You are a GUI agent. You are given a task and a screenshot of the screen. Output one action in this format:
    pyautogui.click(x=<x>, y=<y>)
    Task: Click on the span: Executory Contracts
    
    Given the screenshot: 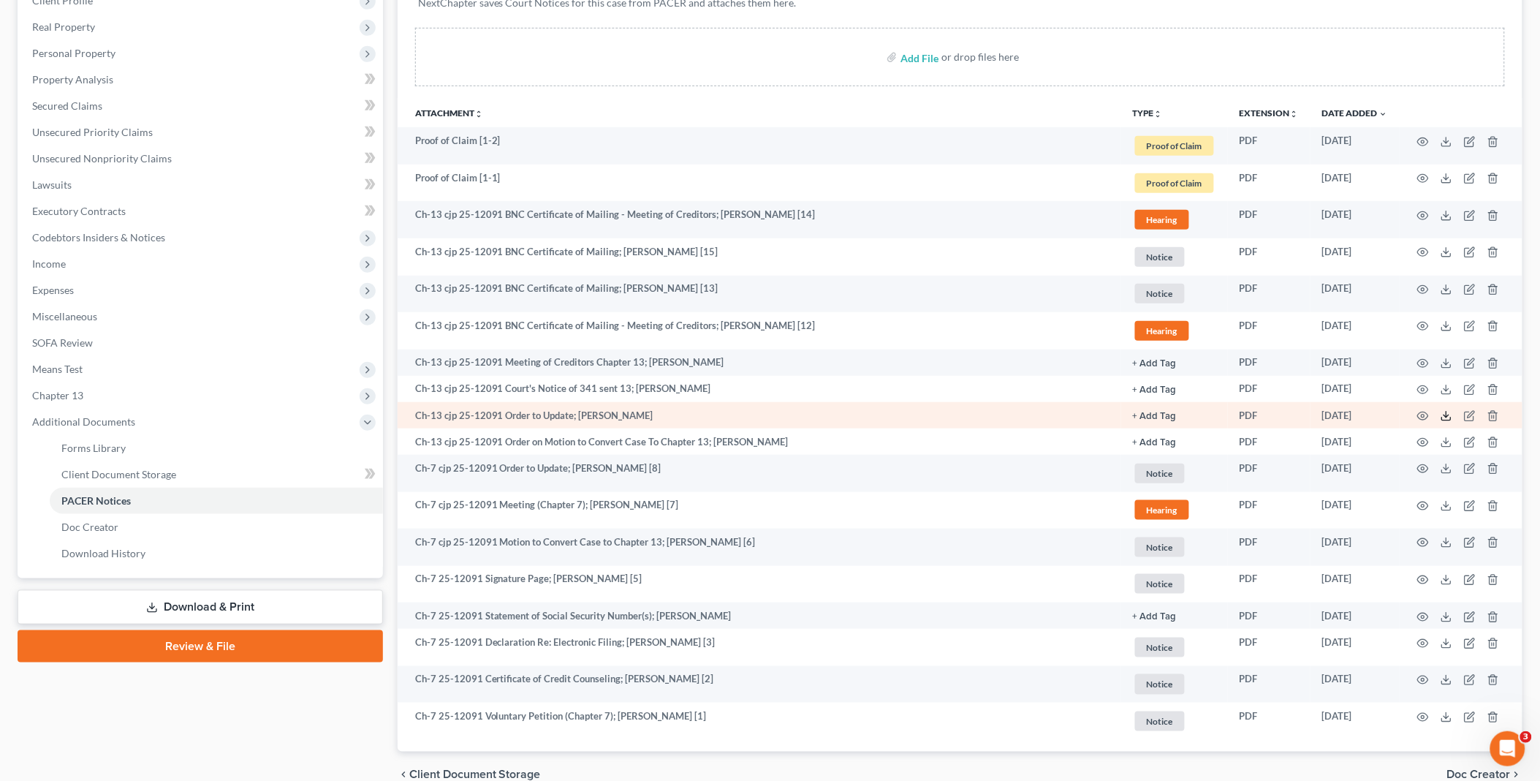 What is the action you would take?
    pyautogui.click(x=79, y=211)
    